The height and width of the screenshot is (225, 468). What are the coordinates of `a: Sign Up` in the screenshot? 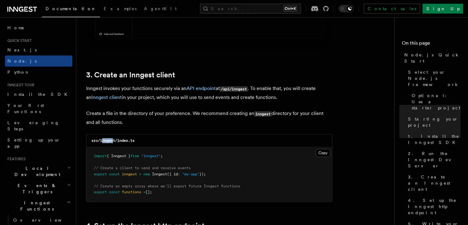 It's located at (443, 9).